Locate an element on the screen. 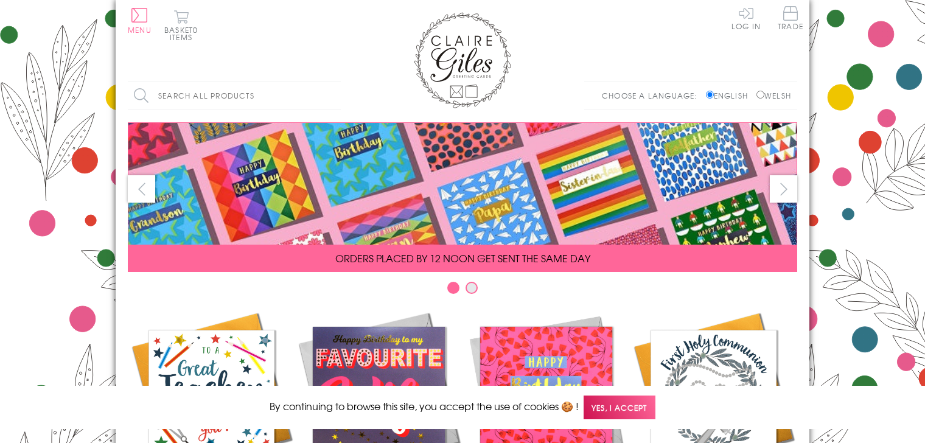 The height and width of the screenshot is (443, 925). span: Menu is located at coordinates (139, 30).